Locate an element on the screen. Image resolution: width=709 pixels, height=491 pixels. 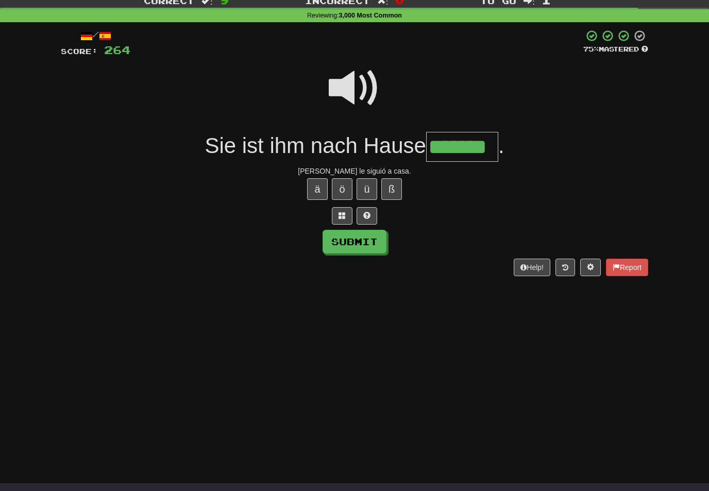
div: Mastered is located at coordinates (616, 49).